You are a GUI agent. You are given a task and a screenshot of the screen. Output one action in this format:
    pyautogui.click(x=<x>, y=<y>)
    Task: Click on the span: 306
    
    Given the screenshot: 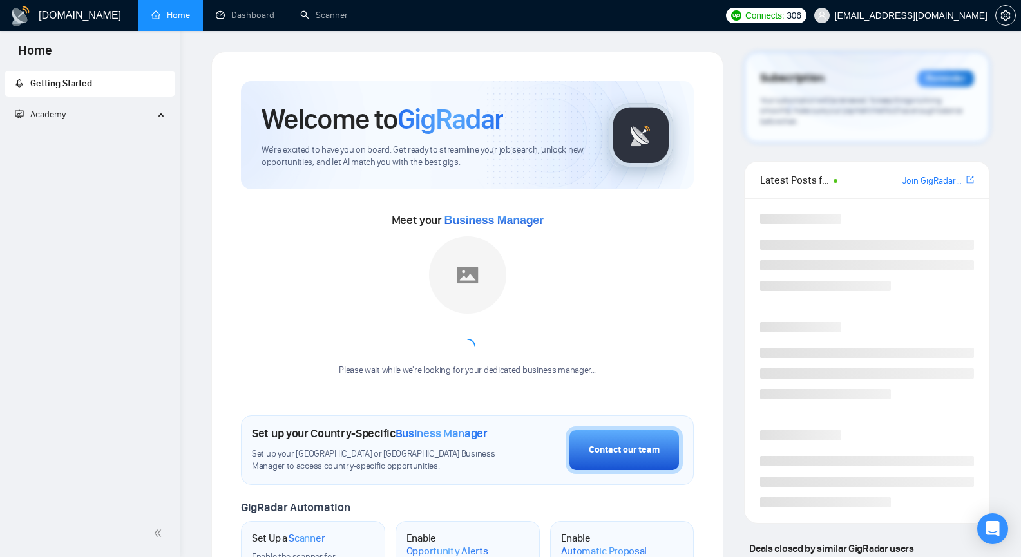 What is the action you would take?
    pyautogui.click(x=793, y=15)
    